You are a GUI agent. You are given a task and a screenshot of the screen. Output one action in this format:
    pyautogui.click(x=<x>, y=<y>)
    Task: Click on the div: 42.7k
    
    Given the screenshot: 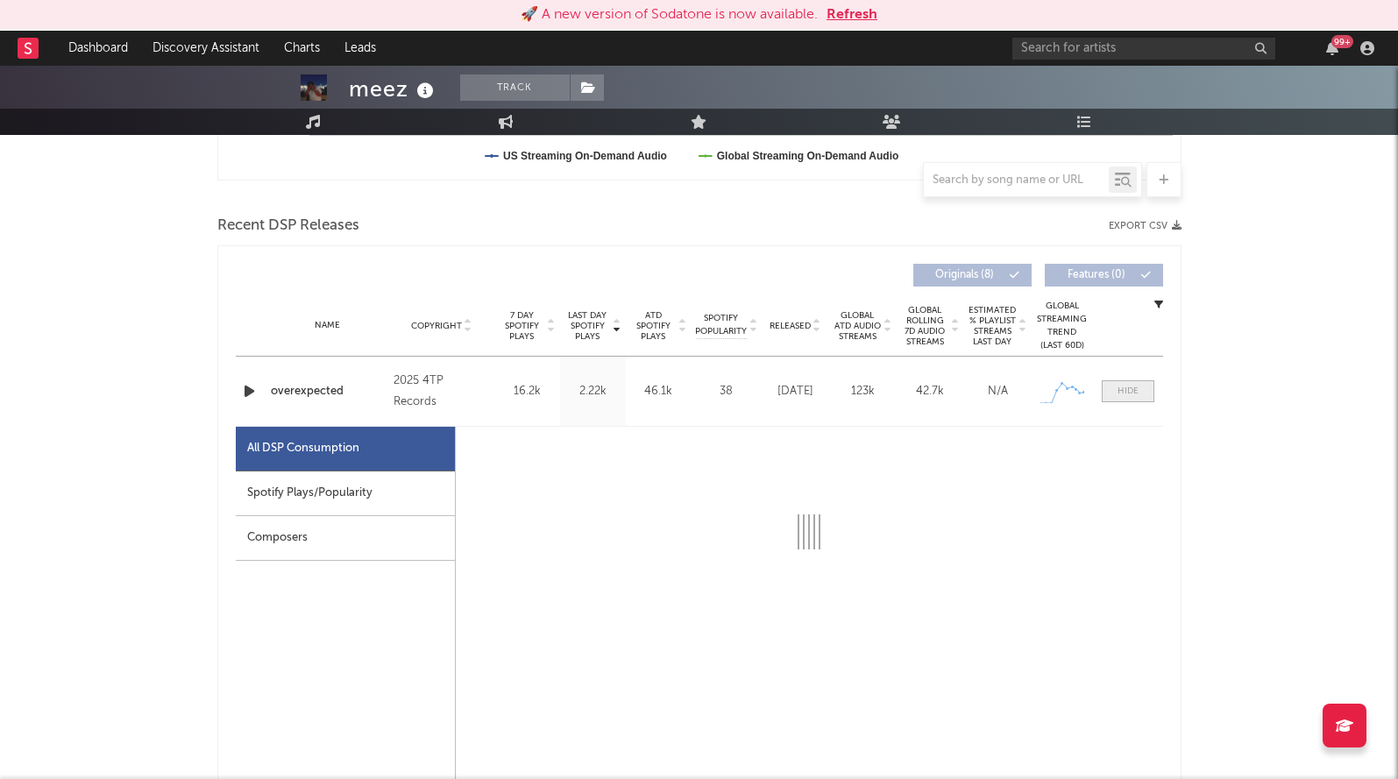 What is the action you would take?
    pyautogui.click(x=930, y=392)
    